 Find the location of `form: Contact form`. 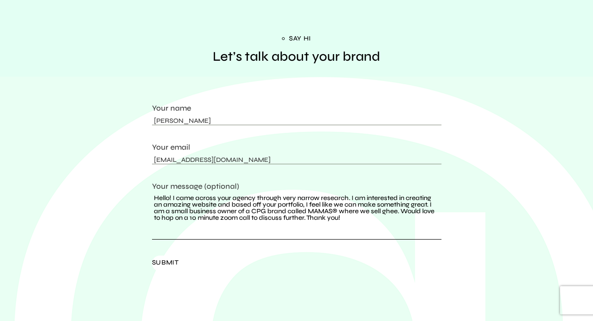

form: Contact form is located at coordinates (297, 186).